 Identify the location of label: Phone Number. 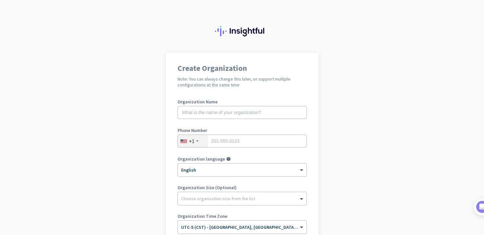
(242, 130).